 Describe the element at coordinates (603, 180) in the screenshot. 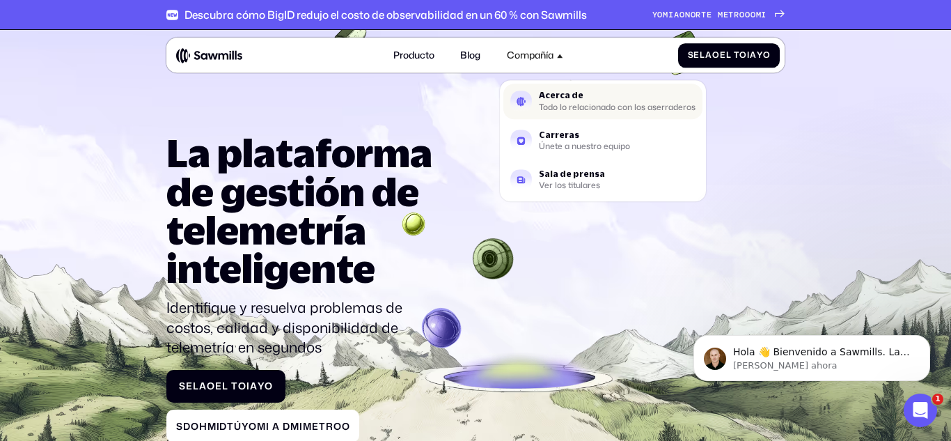

I see `a: Sala de prensaVer los titulares` at that location.